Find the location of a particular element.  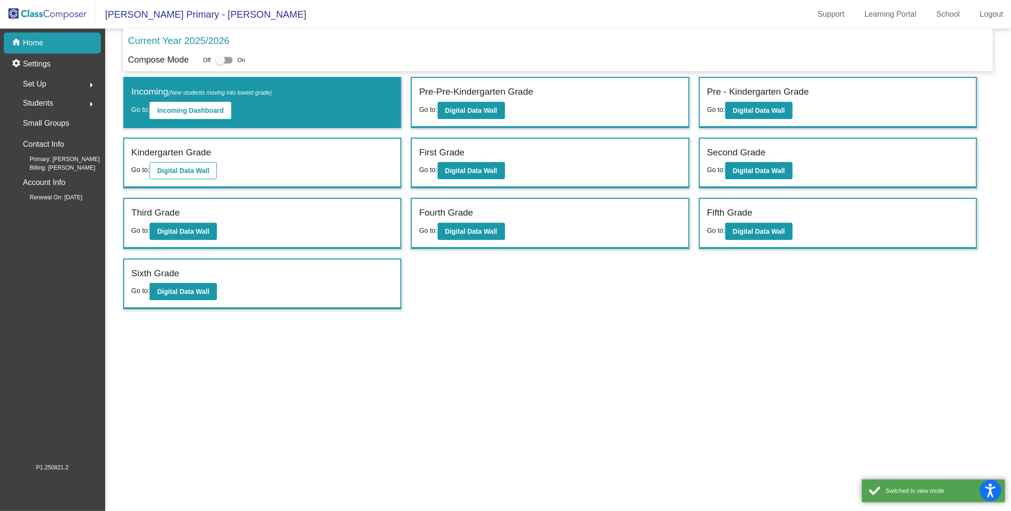

p: Settings is located at coordinates (37, 64).